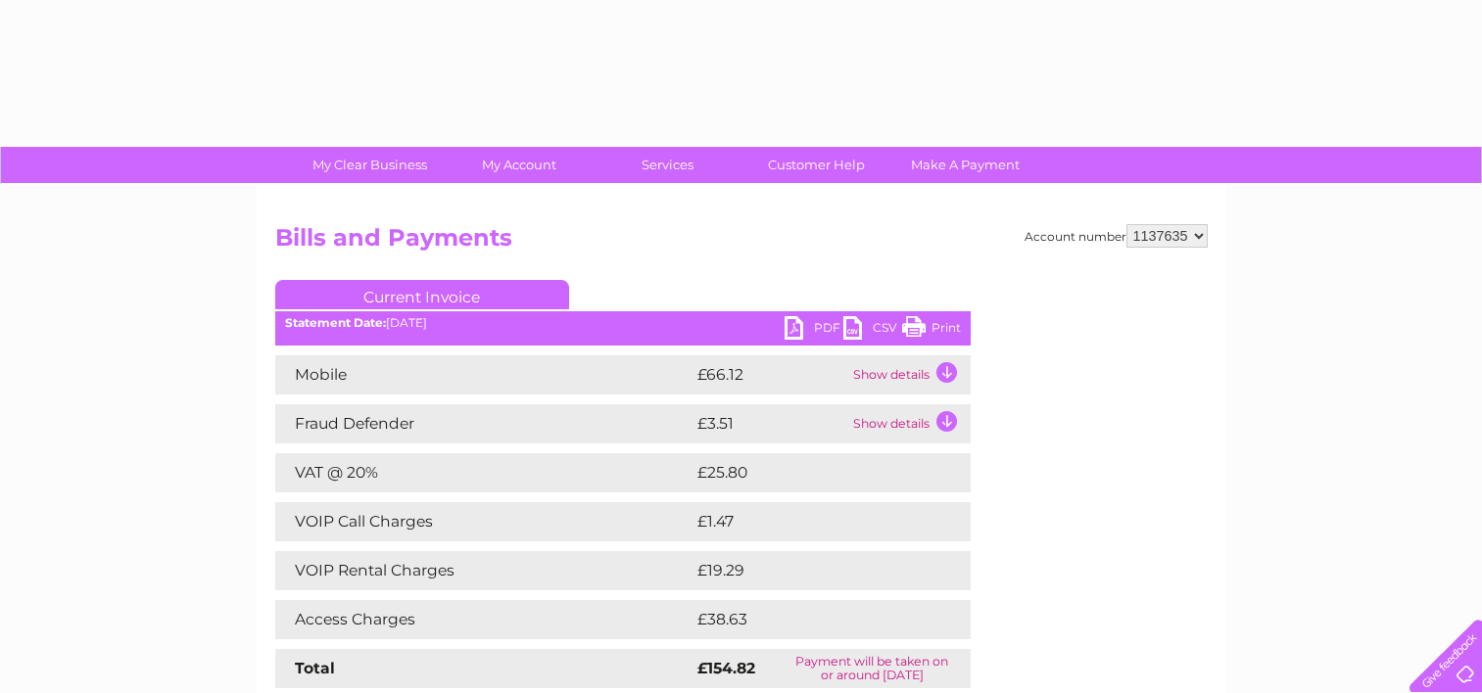 The image size is (1482, 693). Describe the element at coordinates (484, 571) in the screenshot. I see `td: VOIP Rental Charges` at that location.